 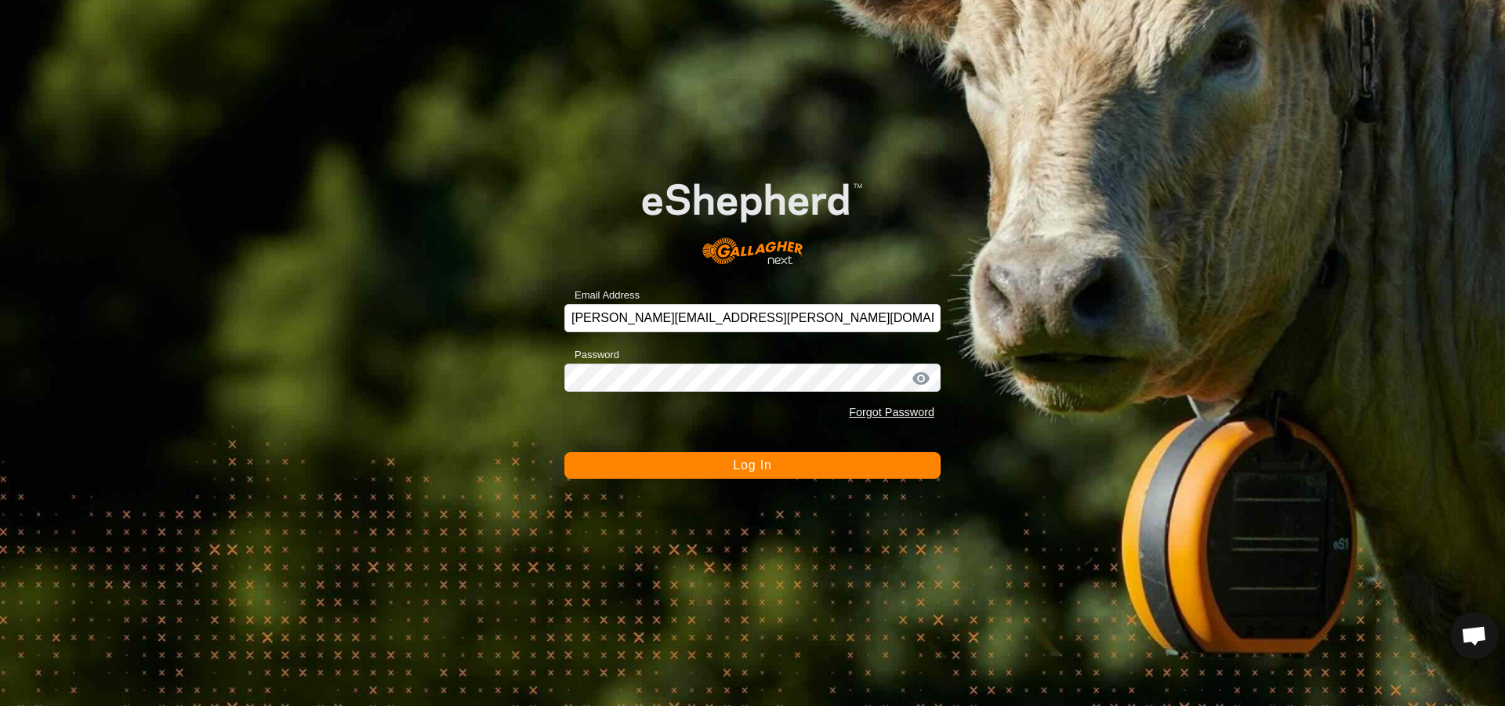 What do you see at coordinates (753, 318) in the screenshot?
I see `input: Email Address` at bounding box center [753, 318].